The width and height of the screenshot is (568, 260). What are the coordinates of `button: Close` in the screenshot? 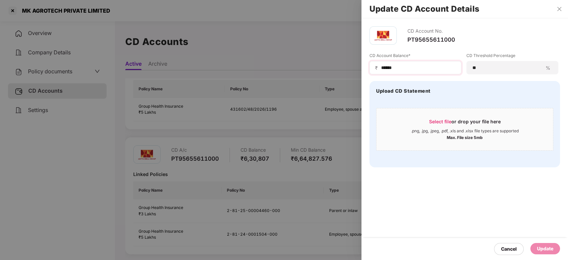 It's located at (560, 9).